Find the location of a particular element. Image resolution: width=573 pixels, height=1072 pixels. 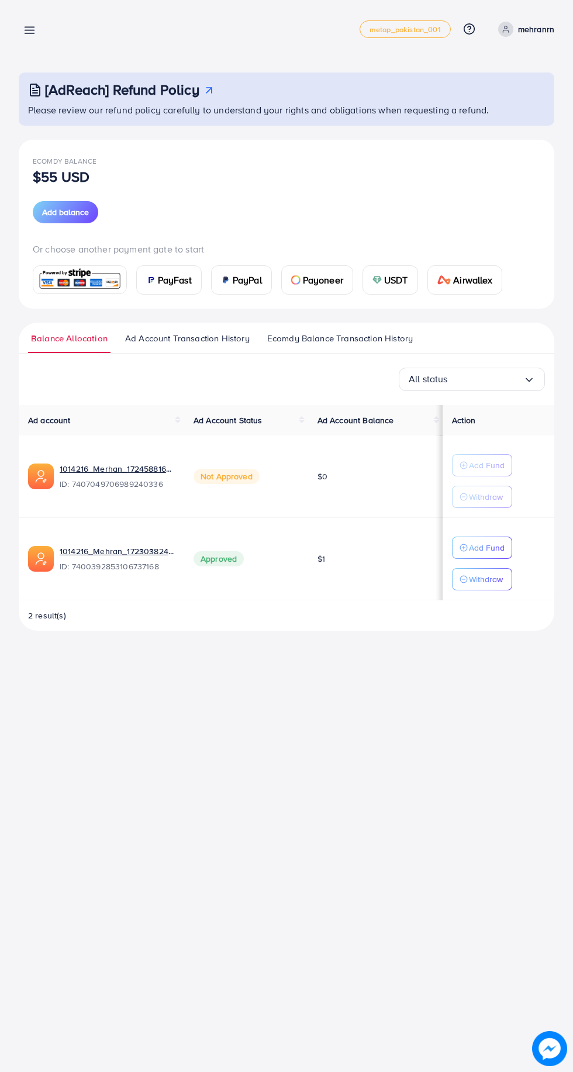

span: PayPal is located at coordinates (247, 280).